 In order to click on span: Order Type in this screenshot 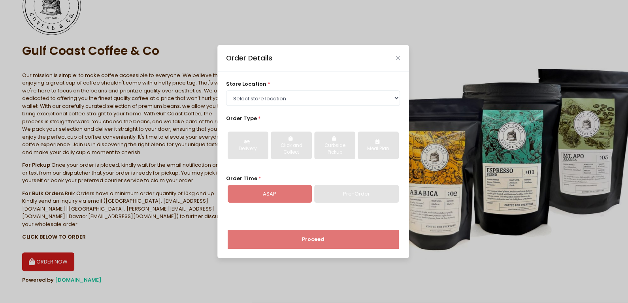, I will do `click(241, 118)`.